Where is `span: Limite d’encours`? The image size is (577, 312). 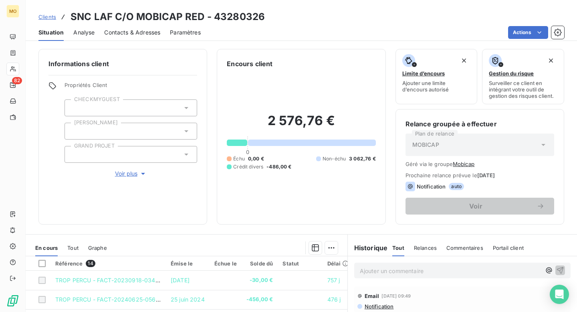 span: Limite d’encours is located at coordinates (423, 73).